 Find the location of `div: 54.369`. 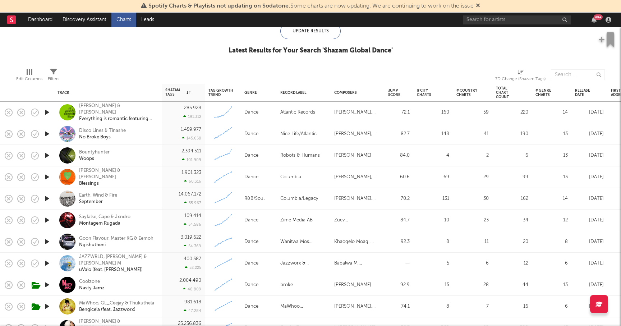

div: 54.369 is located at coordinates (192, 246).